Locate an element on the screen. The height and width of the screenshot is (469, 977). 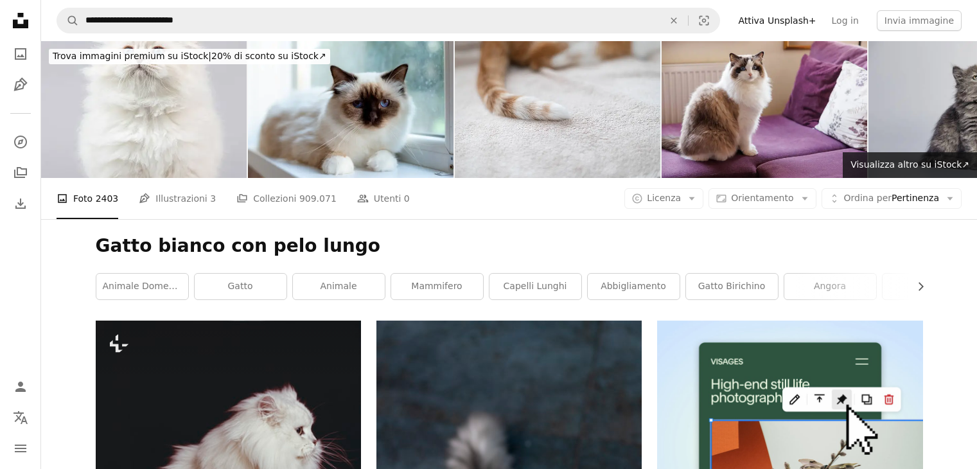
span: 3 is located at coordinates (213, 199).